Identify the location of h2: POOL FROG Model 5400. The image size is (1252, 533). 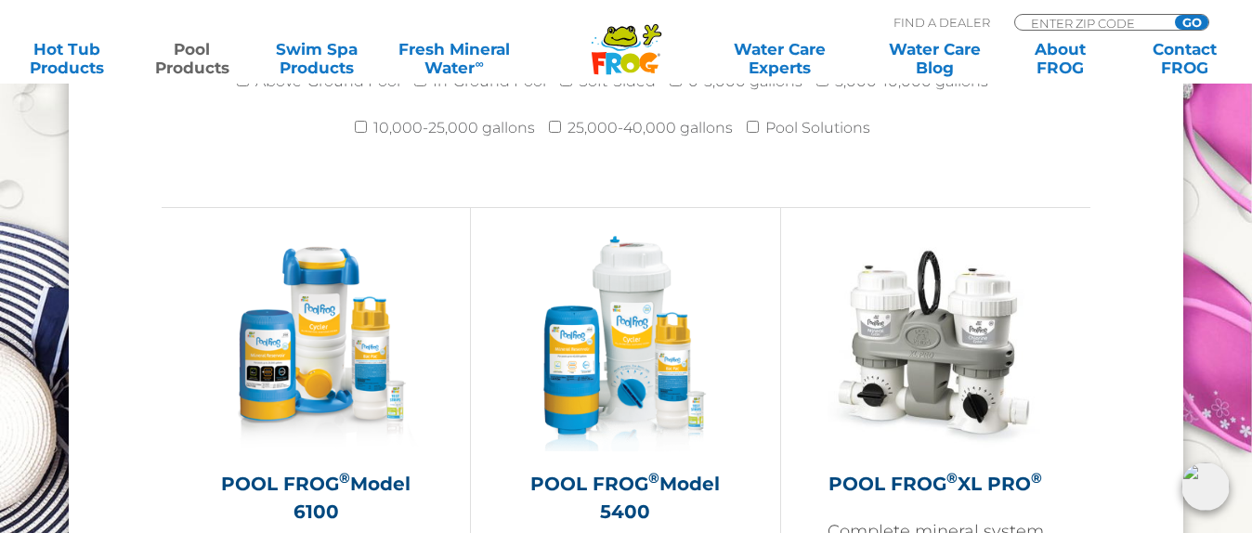
(625, 498).